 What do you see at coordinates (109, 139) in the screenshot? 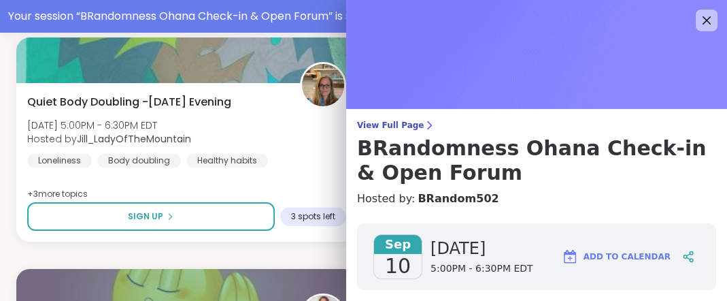
I see `span: Hosted by` at bounding box center [109, 139].